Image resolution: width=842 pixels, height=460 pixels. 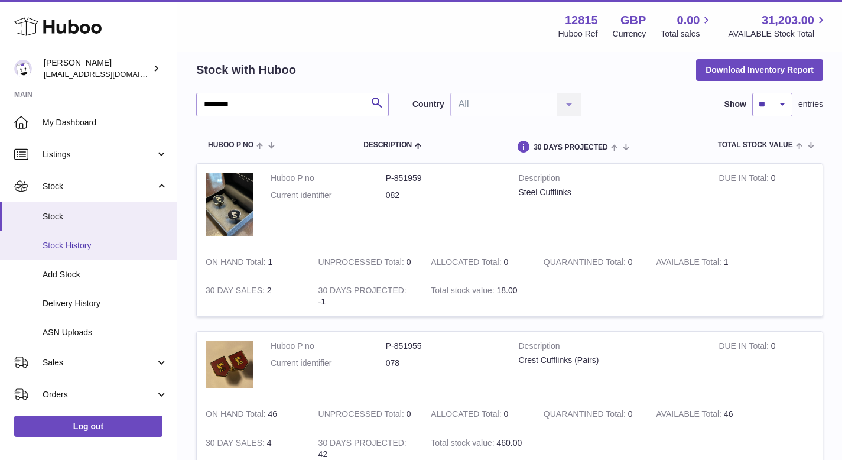 What do you see at coordinates (105, 332) in the screenshot?
I see `span: ASN Uploads` at bounding box center [105, 332].